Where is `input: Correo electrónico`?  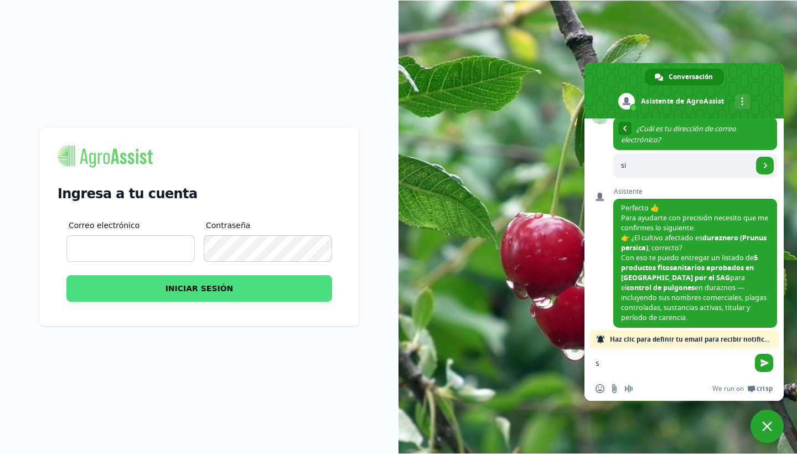 input: Correo electrónico is located at coordinates (131, 249).